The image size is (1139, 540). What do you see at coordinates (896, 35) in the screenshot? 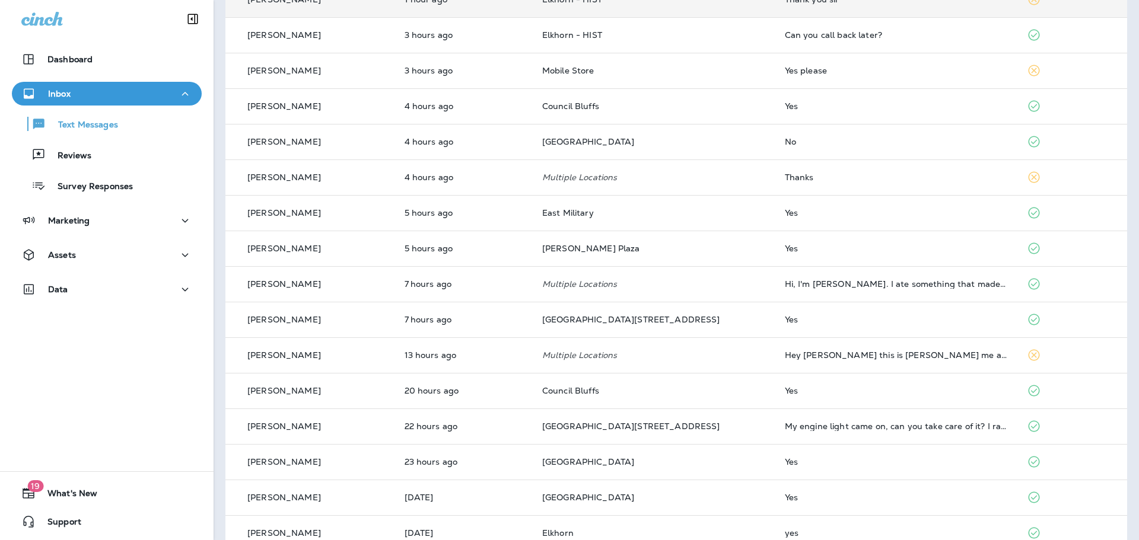
I see `div: Can you call back later?` at bounding box center [896, 35].